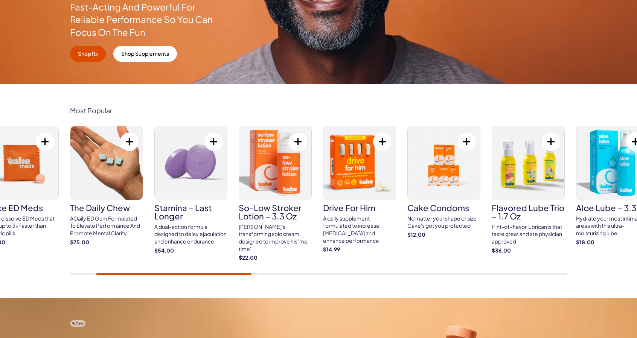  What do you see at coordinates (275, 163) in the screenshot?
I see `img: So-Low Stroker Lotion – 3.3 oz` at bounding box center [275, 163].